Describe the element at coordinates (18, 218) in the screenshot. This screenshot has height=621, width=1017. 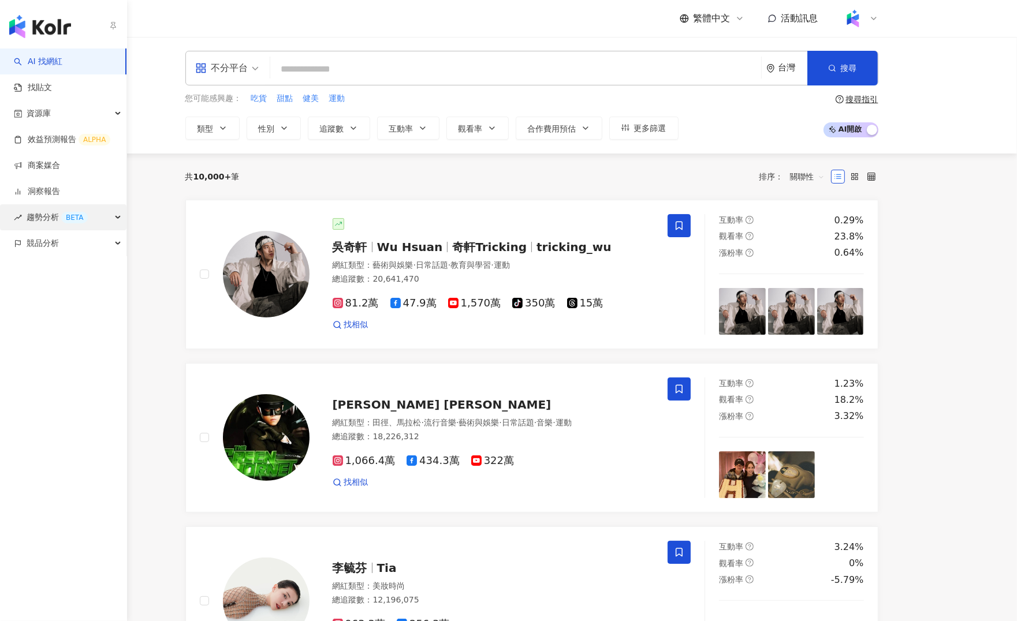
I see `span: rise` at that location.